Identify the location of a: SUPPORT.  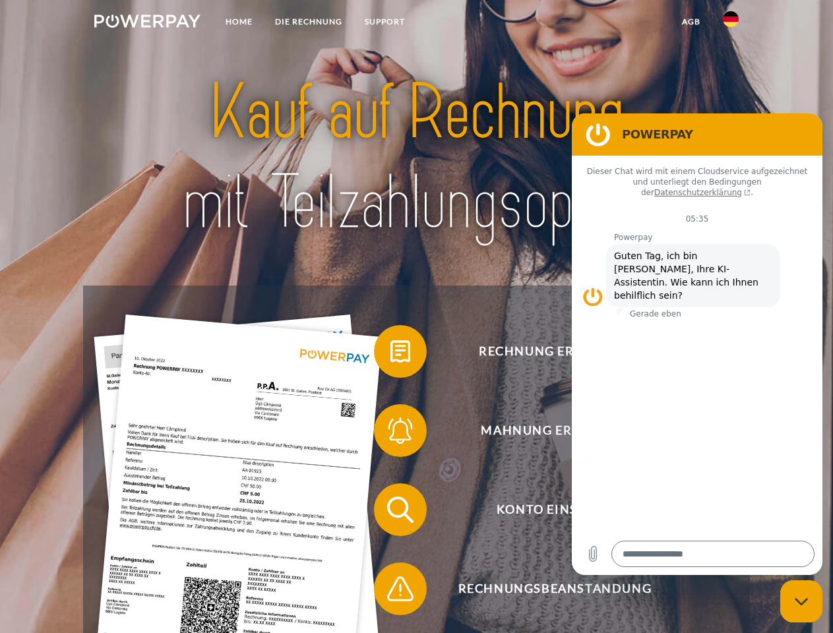
(384, 22).